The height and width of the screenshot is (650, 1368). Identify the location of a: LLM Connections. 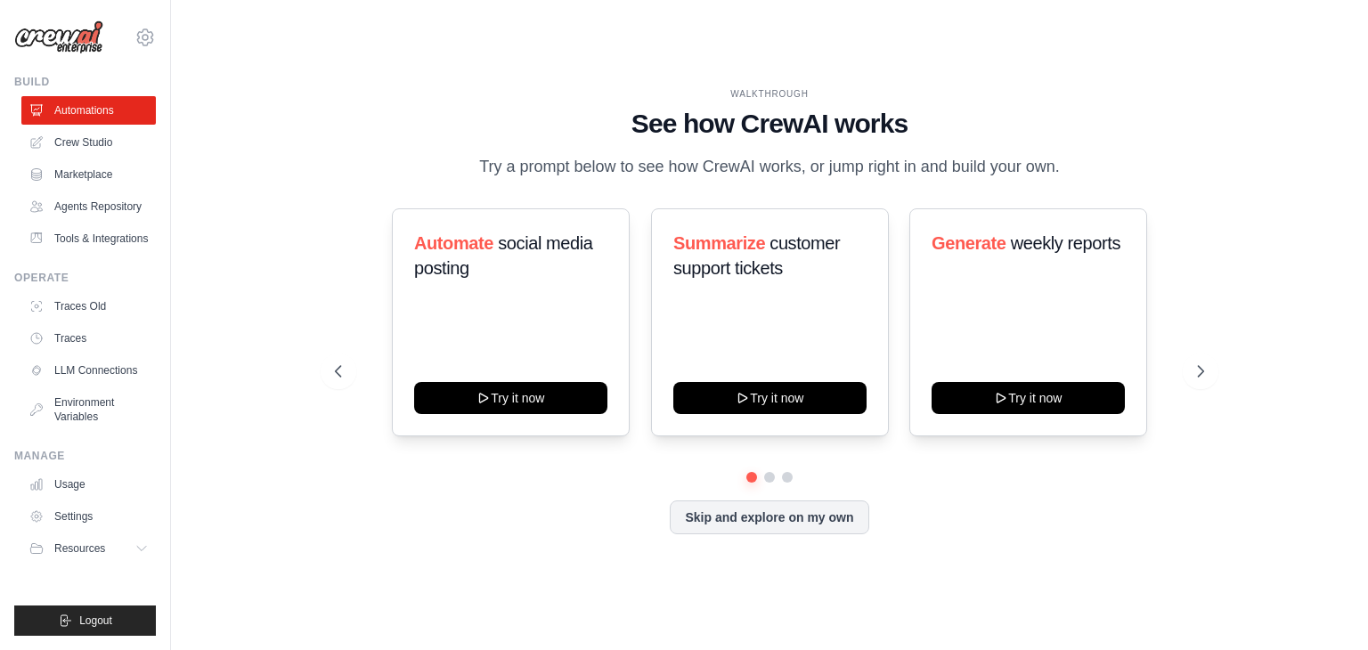
(88, 371).